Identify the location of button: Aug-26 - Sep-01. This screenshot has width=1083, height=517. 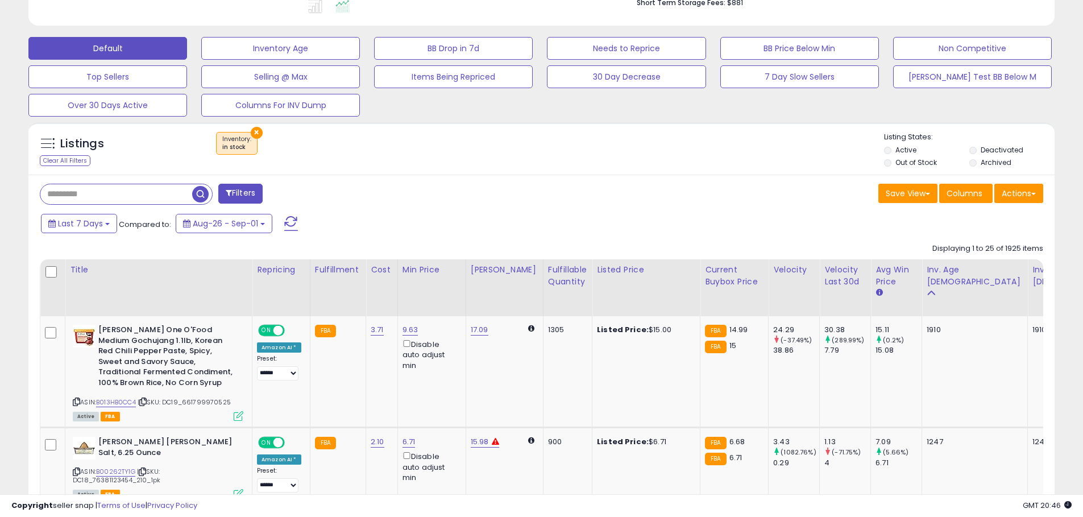
(224, 223).